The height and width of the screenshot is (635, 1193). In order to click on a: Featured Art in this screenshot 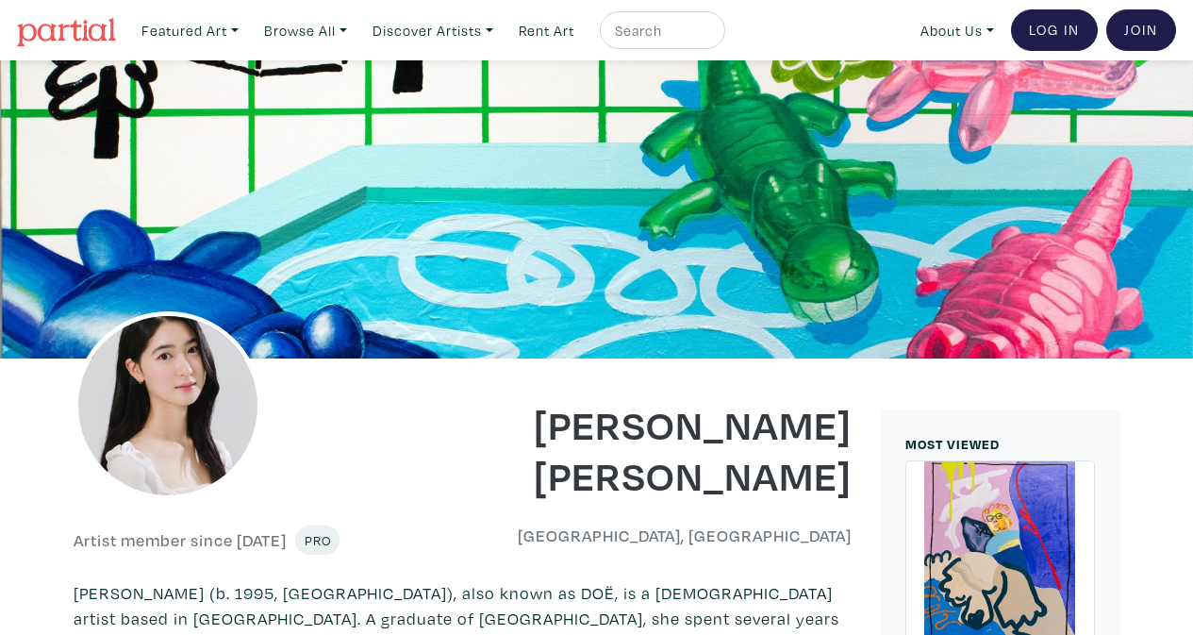, I will do `click(190, 30)`.